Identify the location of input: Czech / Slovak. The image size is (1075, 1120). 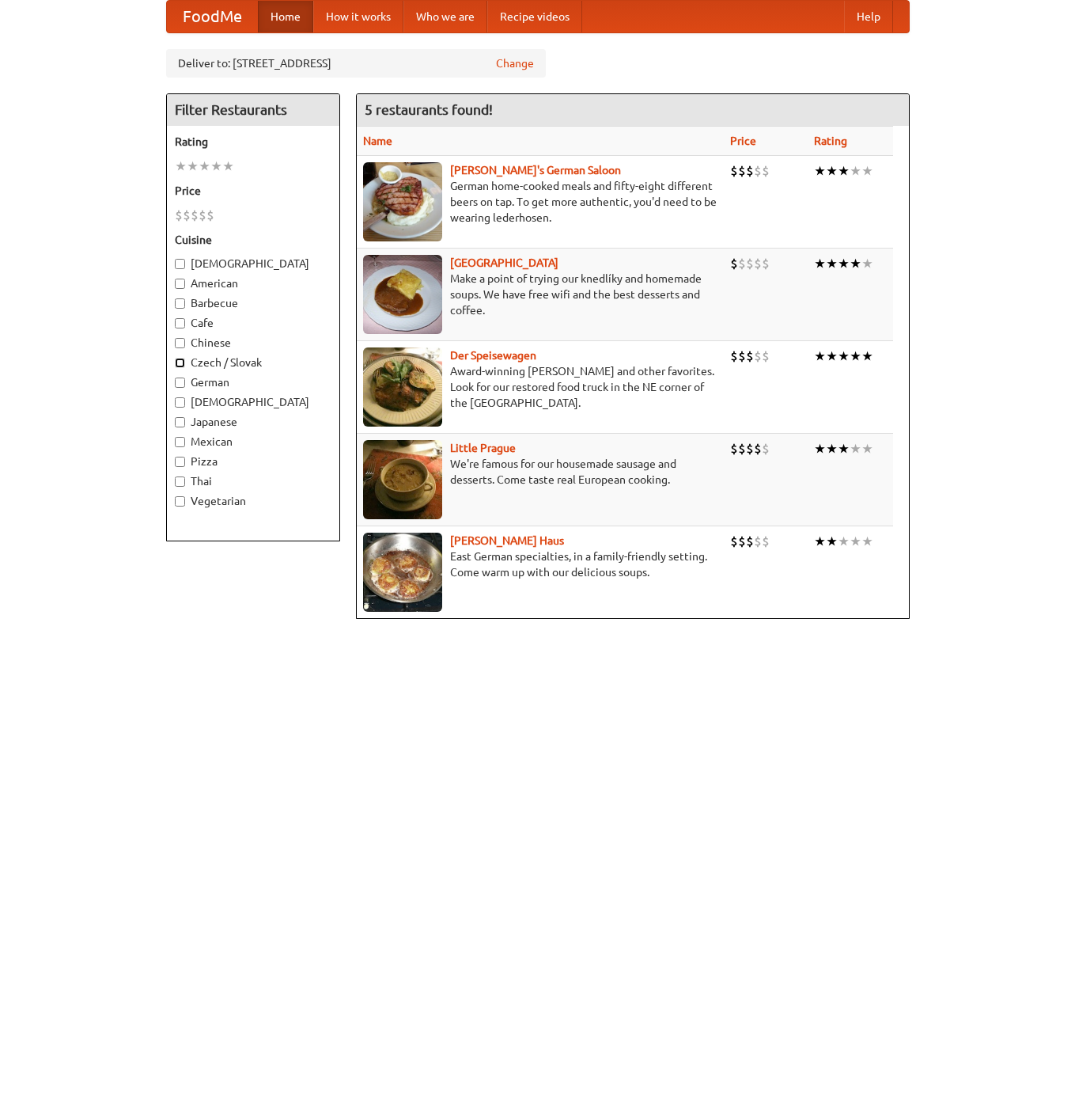
(180, 363).